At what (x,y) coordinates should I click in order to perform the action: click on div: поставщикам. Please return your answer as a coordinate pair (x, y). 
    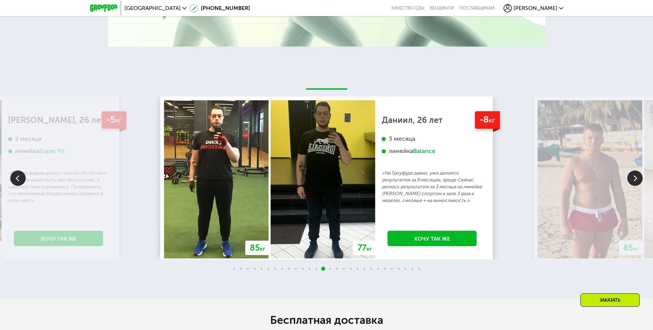
    Looking at the image, I should click on (476, 8).